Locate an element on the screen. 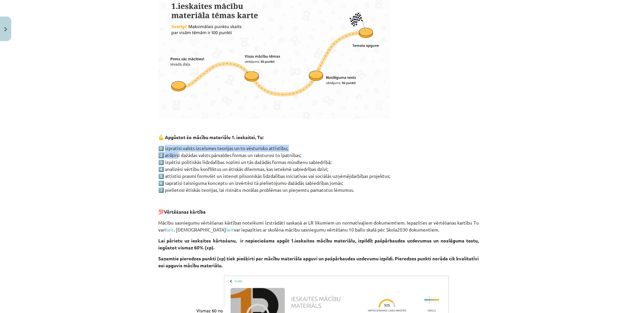  strong: 💪 Apgūstot šo mācību materiālu 1. ieskaitei, Tu: is located at coordinates (211, 137).